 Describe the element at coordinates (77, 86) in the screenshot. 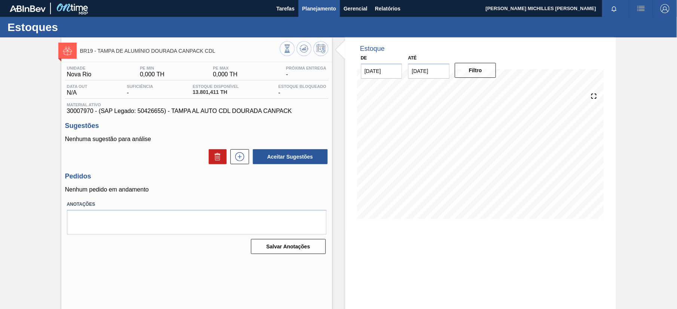

I see `span: Data out` at that location.